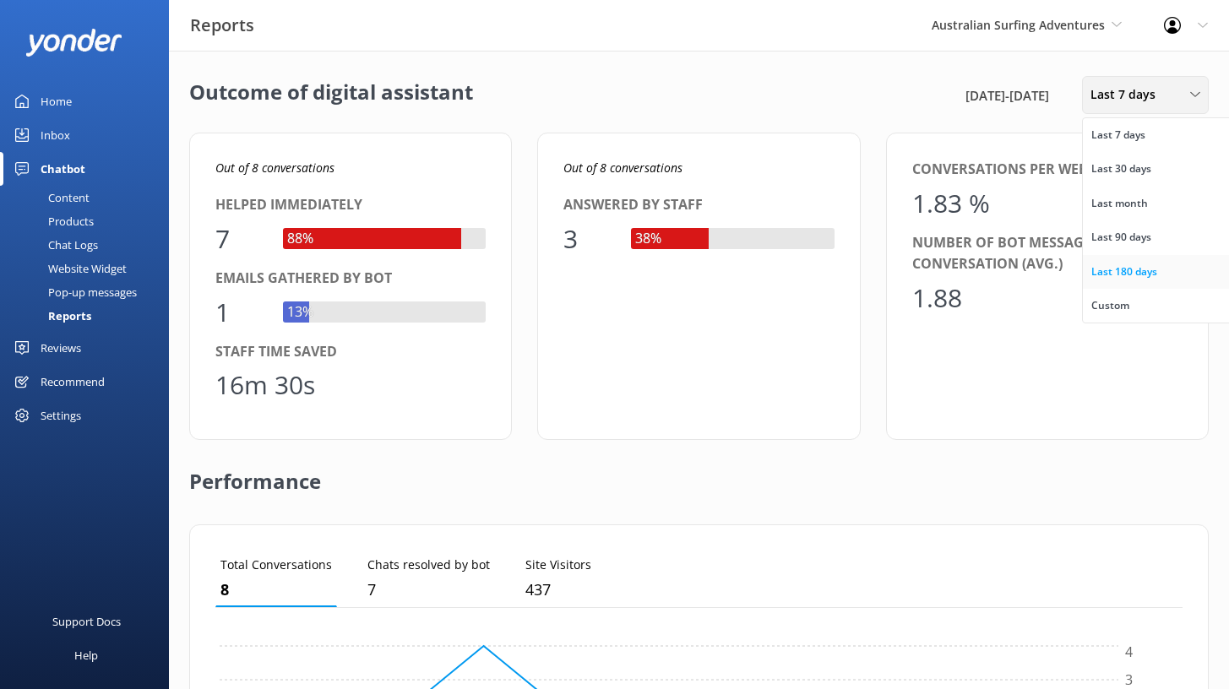 The height and width of the screenshot is (689, 1229). I want to click on div: Answered by staff, so click(699, 205).